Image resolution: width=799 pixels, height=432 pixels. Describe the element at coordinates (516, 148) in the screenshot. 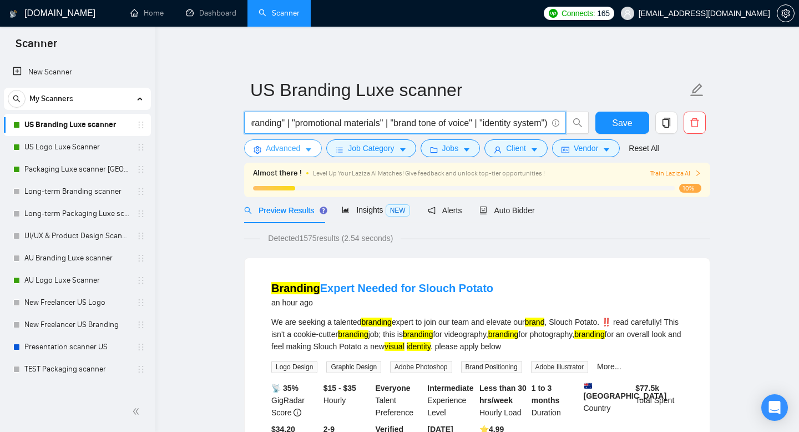

I see `span: Client` at that location.